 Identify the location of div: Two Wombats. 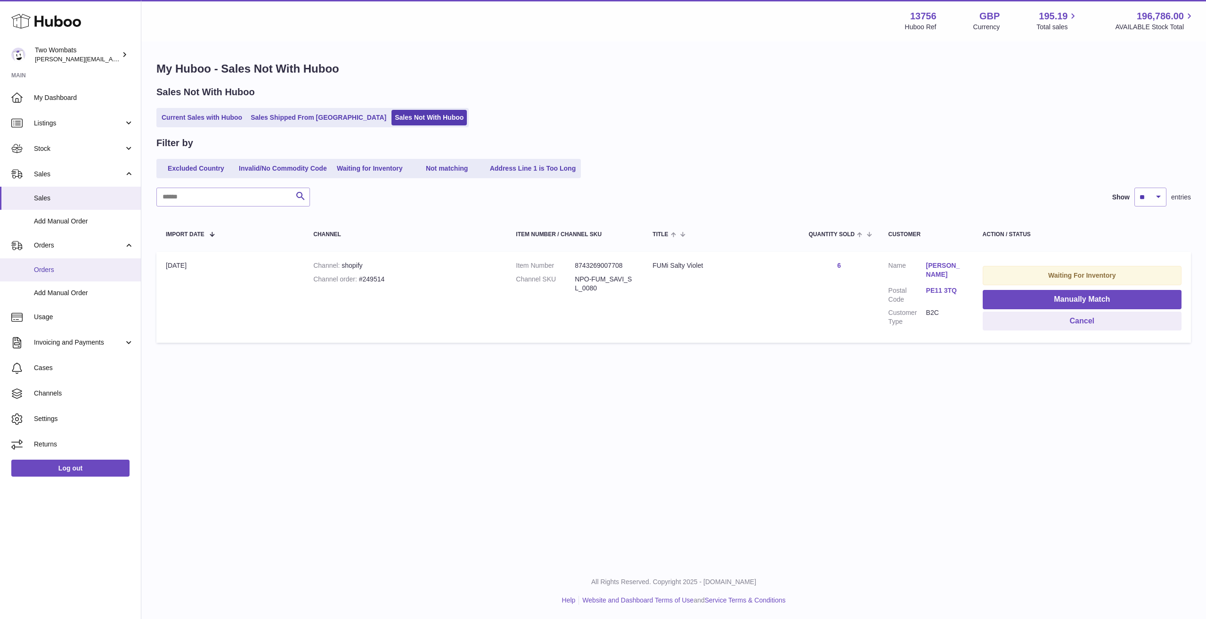
(77, 55).